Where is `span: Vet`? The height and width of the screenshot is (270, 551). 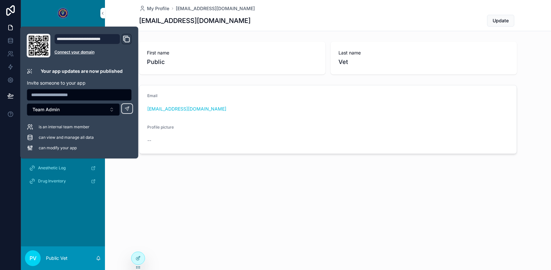 span: Vet is located at coordinates (423, 62).